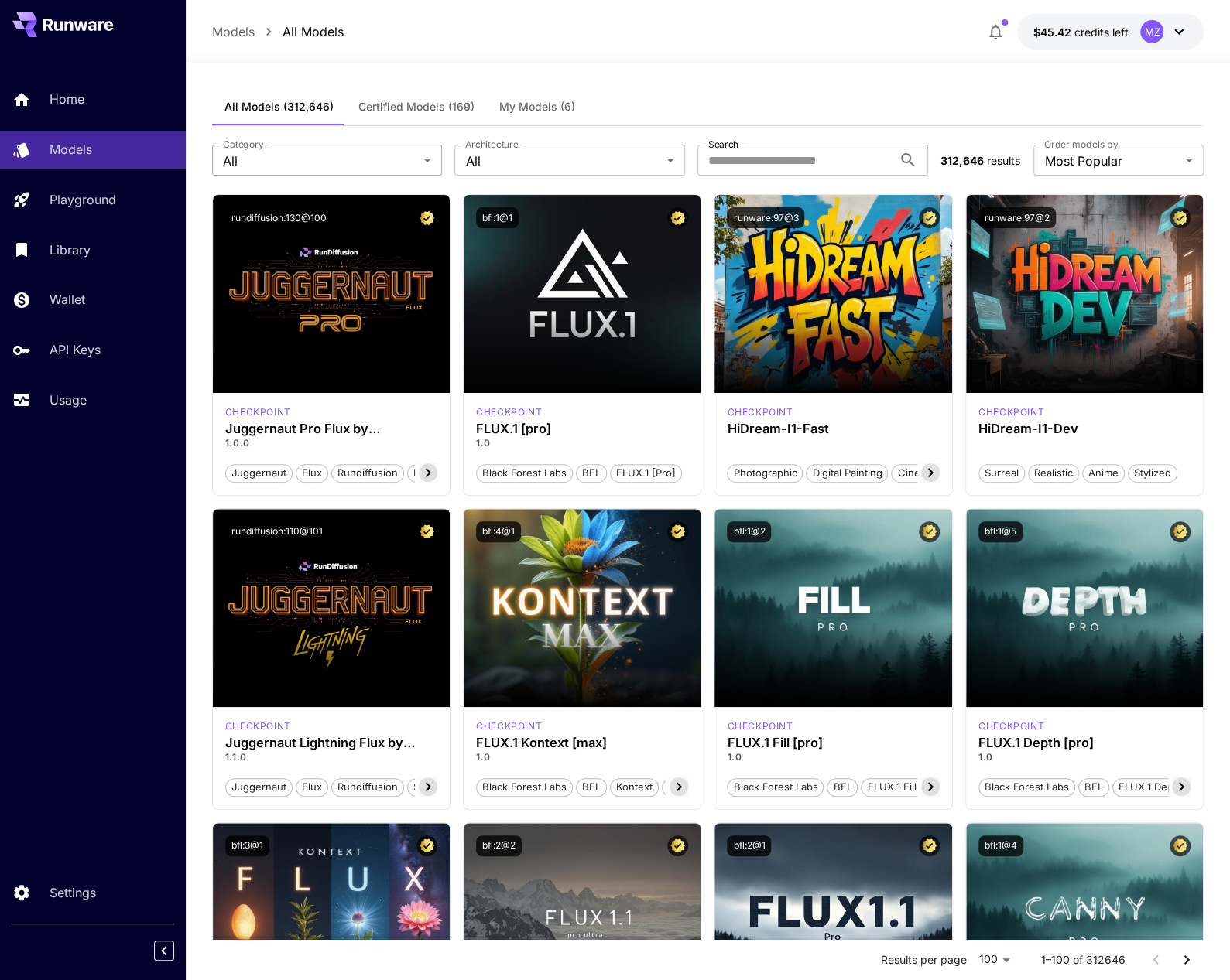 This screenshot has height=980, width=1230. What do you see at coordinates (645, 473) in the screenshot?
I see `span: FLUX.1 [pro]` at bounding box center [645, 473].